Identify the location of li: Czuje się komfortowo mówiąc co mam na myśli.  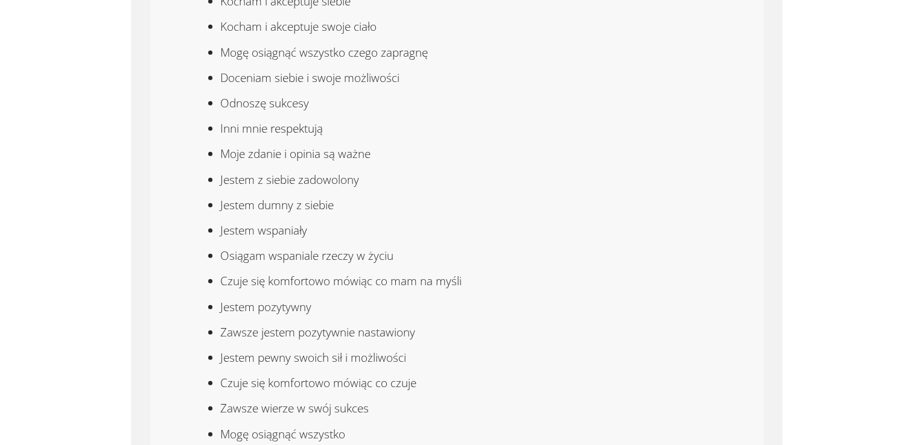
(480, 283).